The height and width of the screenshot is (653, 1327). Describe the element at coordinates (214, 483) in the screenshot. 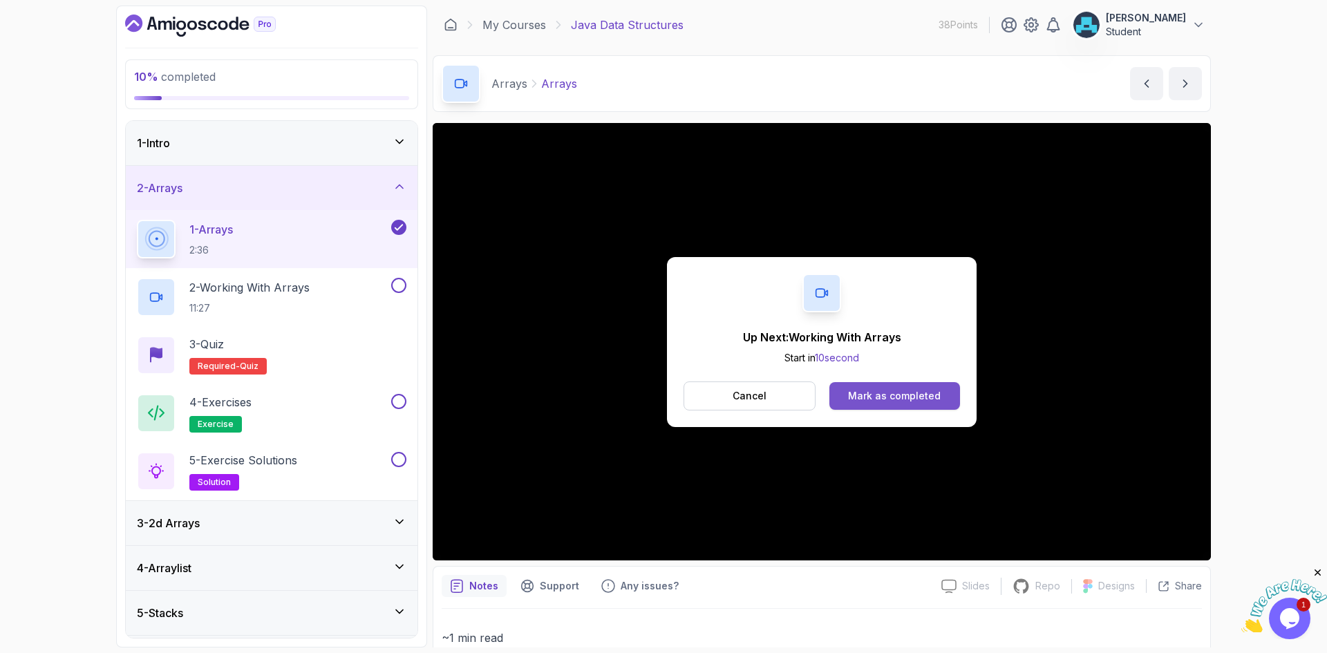

I see `span: solution` at that location.